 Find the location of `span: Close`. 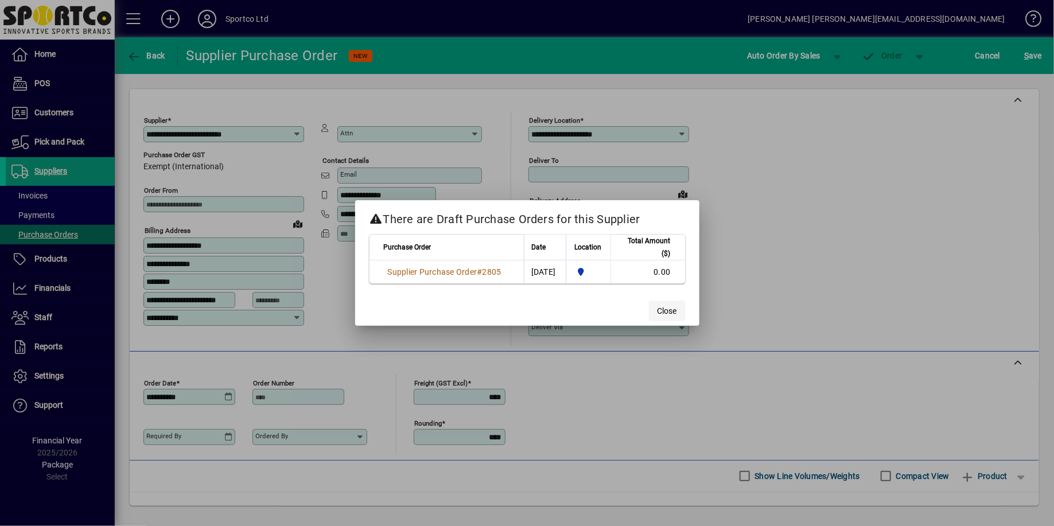

span: Close is located at coordinates (668, 311).